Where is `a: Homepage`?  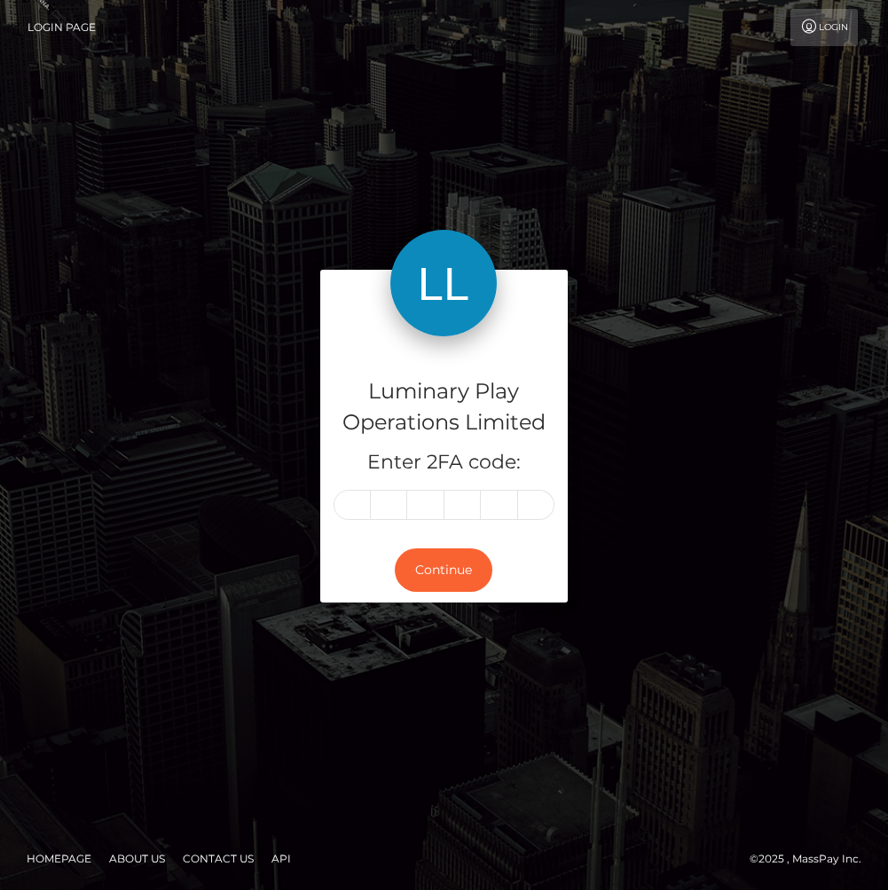
a: Homepage is located at coordinates (59, 858).